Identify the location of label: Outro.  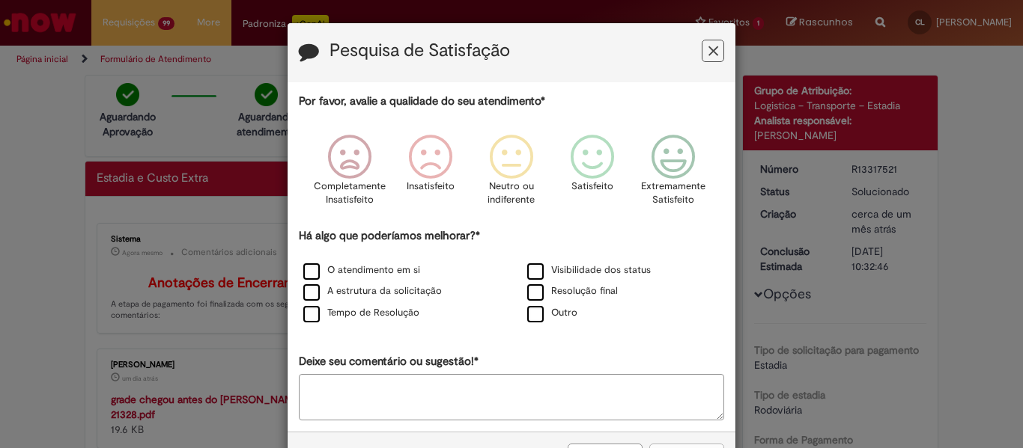
(552, 313).